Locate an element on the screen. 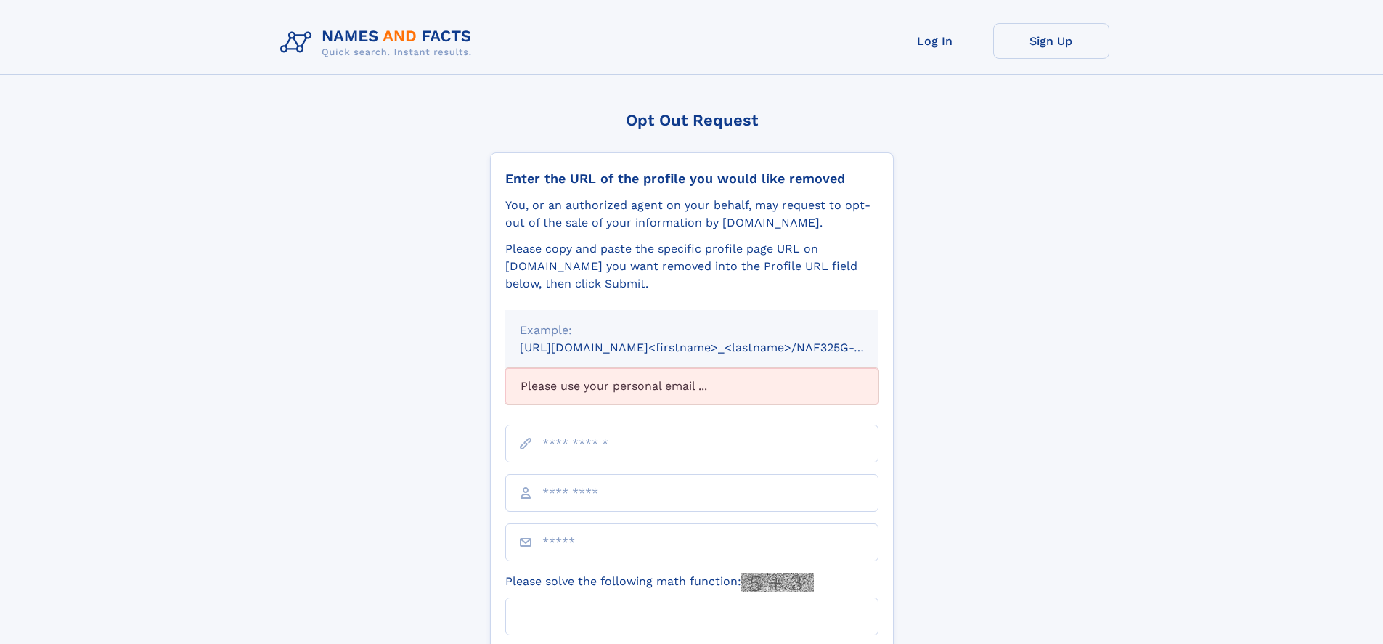  label: Please solve the following math function: is located at coordinates (659, 582).